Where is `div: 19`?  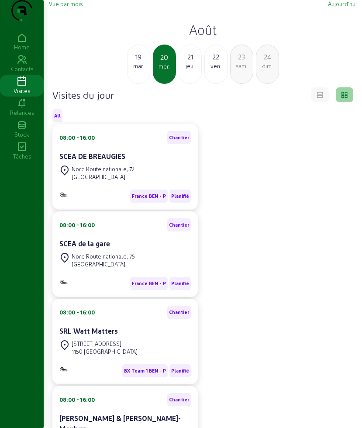 div: 19 is located at coordinates (138, 57).